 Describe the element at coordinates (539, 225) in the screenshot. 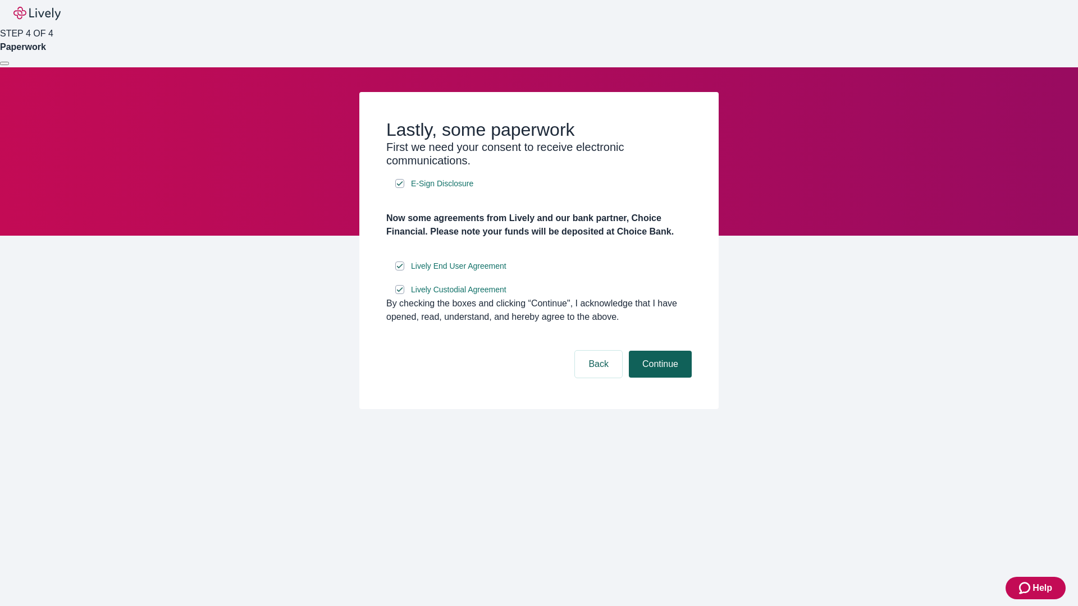

I see `h4: Now some agreements from Lively and our bank partner, Choice Financial. Please note your funds wi...` at that location.